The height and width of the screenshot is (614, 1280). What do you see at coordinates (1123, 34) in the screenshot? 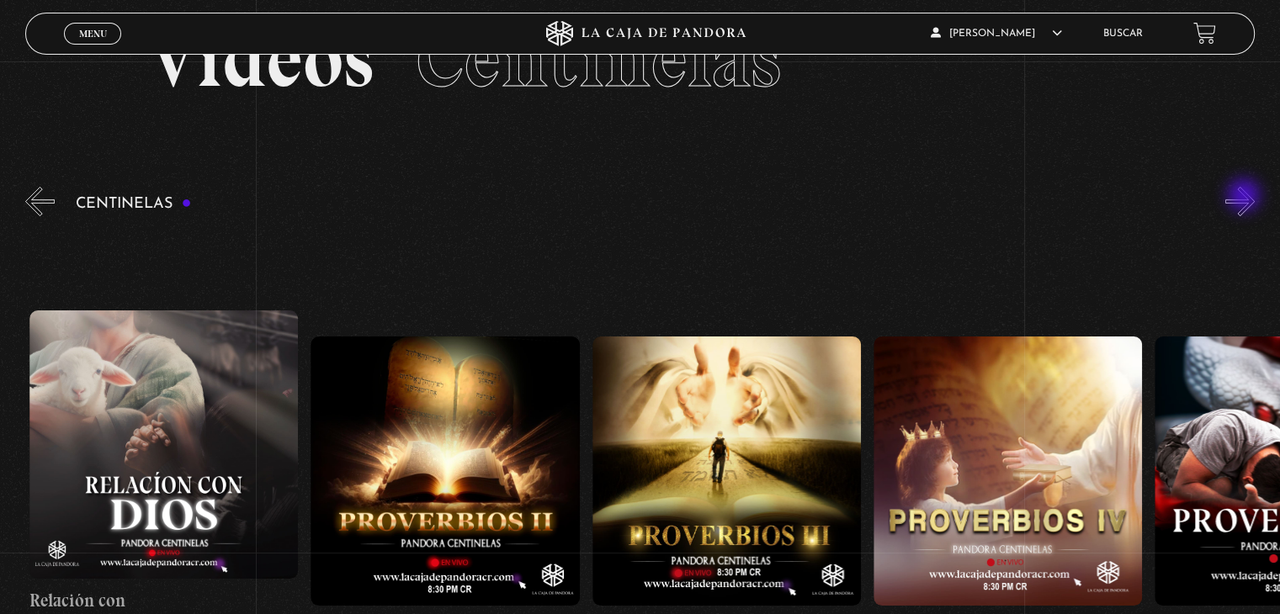
I see `a: Buscar` at bounding box center [1123, 34].